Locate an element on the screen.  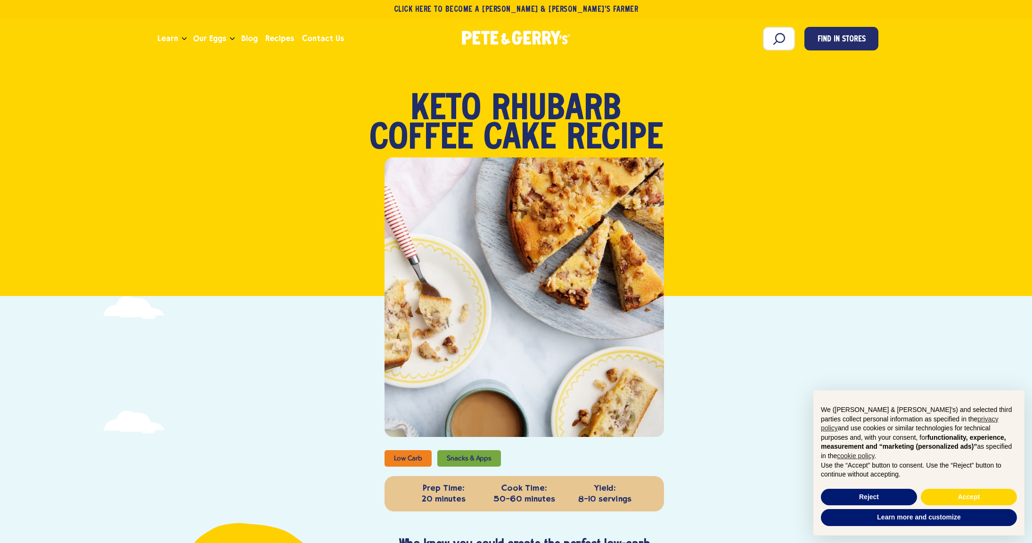
input: Search is located at coordinates (779, 39).